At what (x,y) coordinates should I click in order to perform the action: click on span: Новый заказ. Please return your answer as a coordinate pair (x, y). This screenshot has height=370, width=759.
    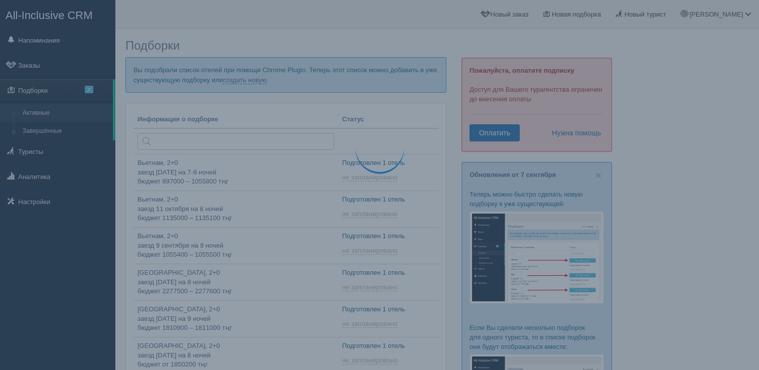
    Looking at the image, I should click on (510, 14).